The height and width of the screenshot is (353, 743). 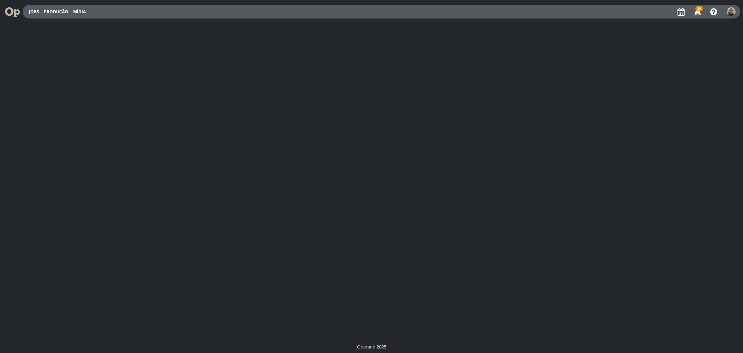 What do you see at coordinates (34, 11) in the screenshot?
I see `a: Jobs` at bounding box center [34, 11].